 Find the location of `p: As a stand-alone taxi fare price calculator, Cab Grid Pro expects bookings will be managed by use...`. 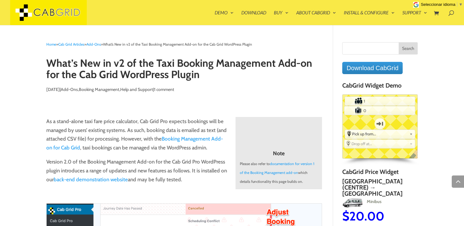

p: As a stand-alone taxi fare price calculator, Cab Grid Pro expects bookings will be managed by use... is located at coordinates (137, 137).